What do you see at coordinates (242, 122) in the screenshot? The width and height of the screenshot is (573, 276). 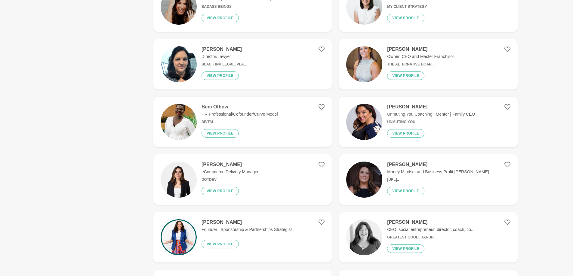 I see `a: Bedi OthowHR Professional/Cofounder/Curve ModelDivtalView profile` at bounding box center [242, 122].